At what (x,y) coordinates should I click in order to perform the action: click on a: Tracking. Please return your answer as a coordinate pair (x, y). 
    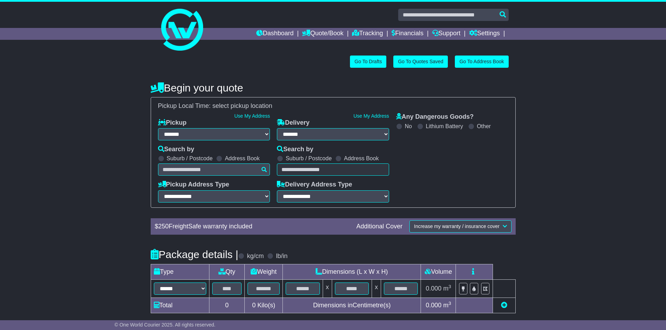
    Looking at the image, I should click on (368, 34).